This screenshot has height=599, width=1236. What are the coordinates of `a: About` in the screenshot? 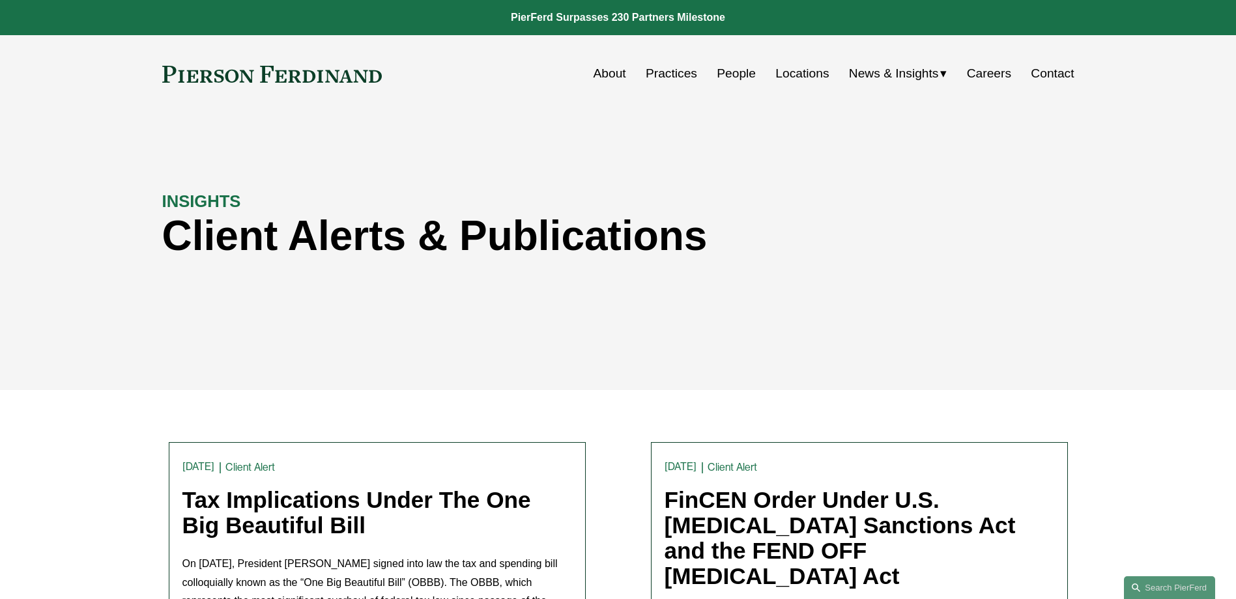 It's located at (610, 74).